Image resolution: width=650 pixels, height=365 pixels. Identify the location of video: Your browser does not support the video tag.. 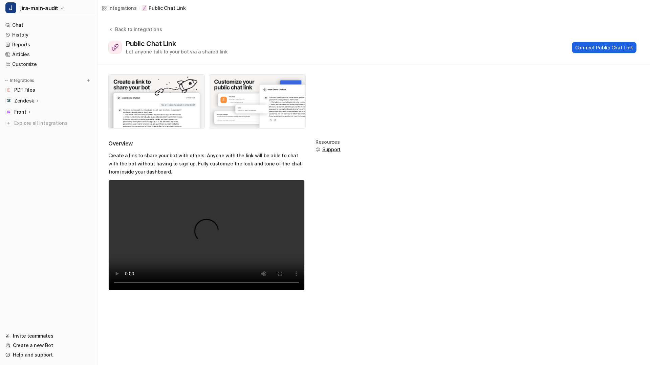
(207, 235).